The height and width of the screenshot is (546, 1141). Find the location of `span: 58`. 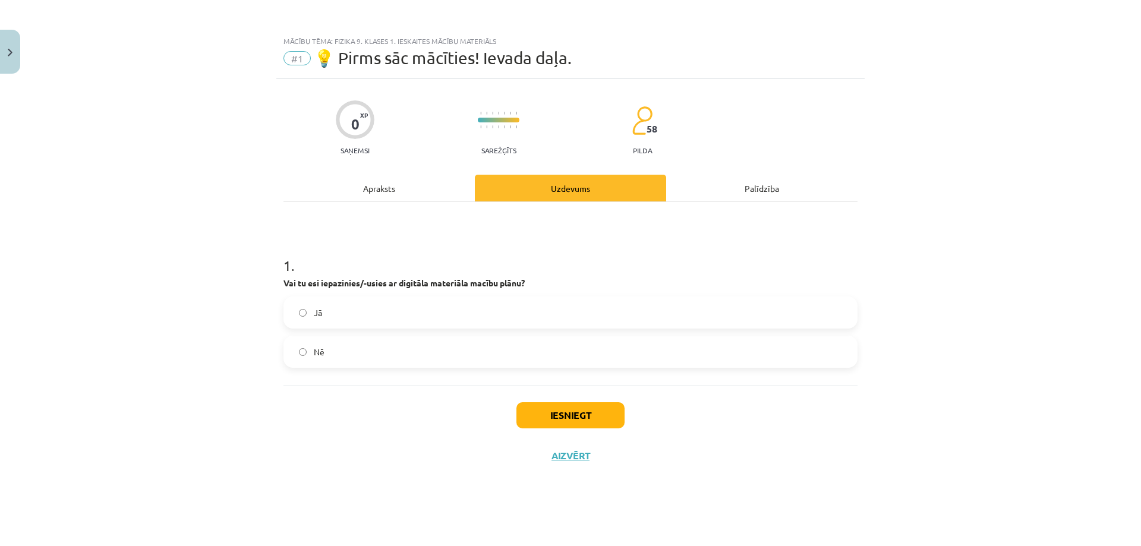

span: 58 is located at coordinates (652, 129).